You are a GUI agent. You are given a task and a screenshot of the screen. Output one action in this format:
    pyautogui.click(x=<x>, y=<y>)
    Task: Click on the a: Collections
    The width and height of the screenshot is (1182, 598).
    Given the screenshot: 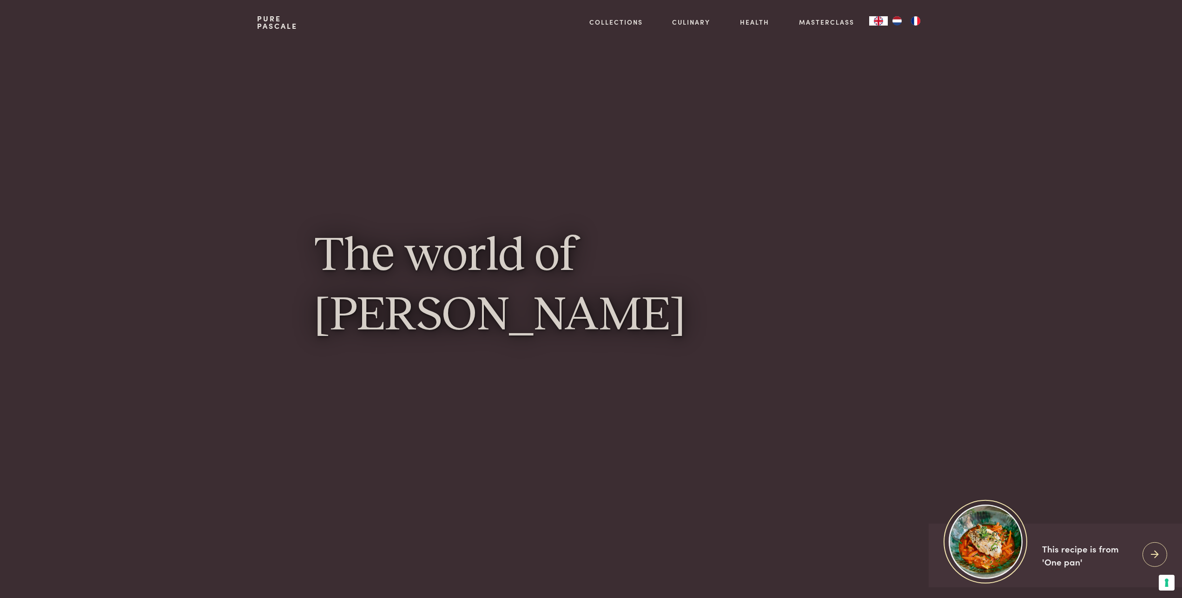 What is the action you would take?
    pyautogui.click(x=616, y=22)
    